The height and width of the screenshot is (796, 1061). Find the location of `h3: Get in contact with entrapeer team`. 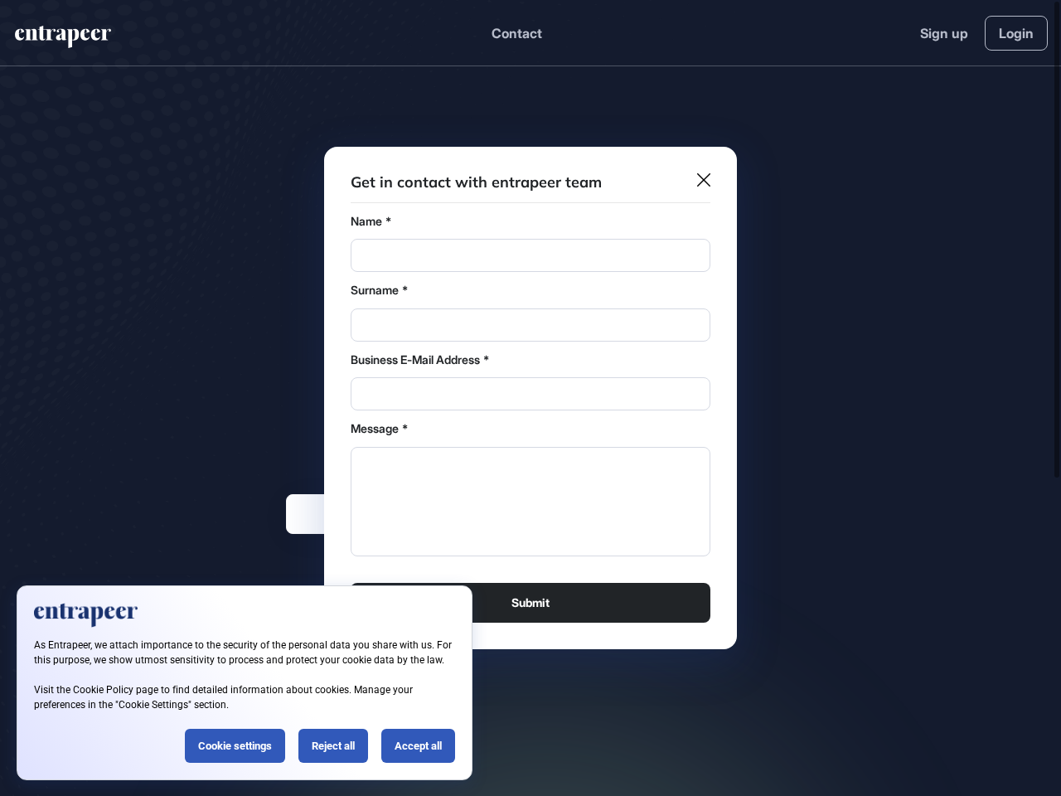

h3: Get in contact with entrapeer team is located at coordinates (476, 182).